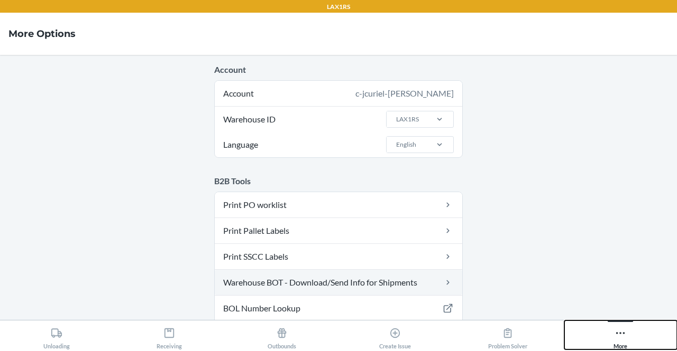  Describe the element at coordinates (507, 337) in the screenshot. I see `div: Problem Solver` at that location.